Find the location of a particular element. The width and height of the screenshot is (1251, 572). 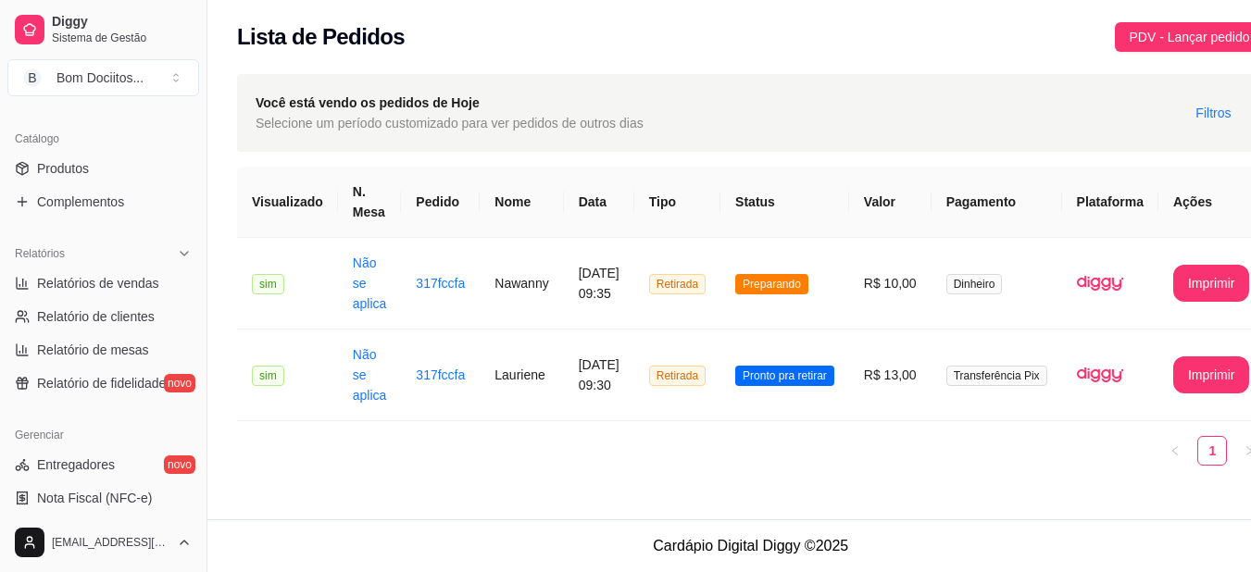

span: Dinheiro is located at coordinates (974, 284).